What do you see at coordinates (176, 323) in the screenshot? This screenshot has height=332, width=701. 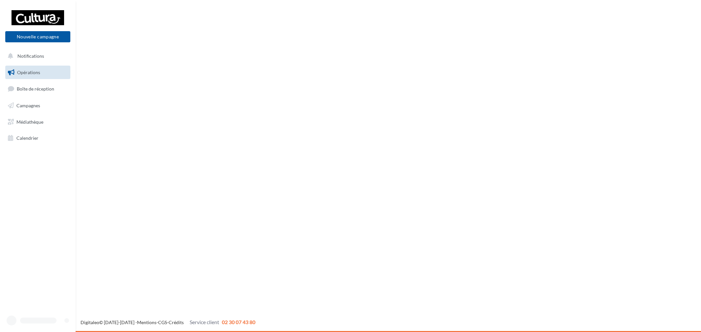 I see `a: Crédits` at bounding box center [176, 323].